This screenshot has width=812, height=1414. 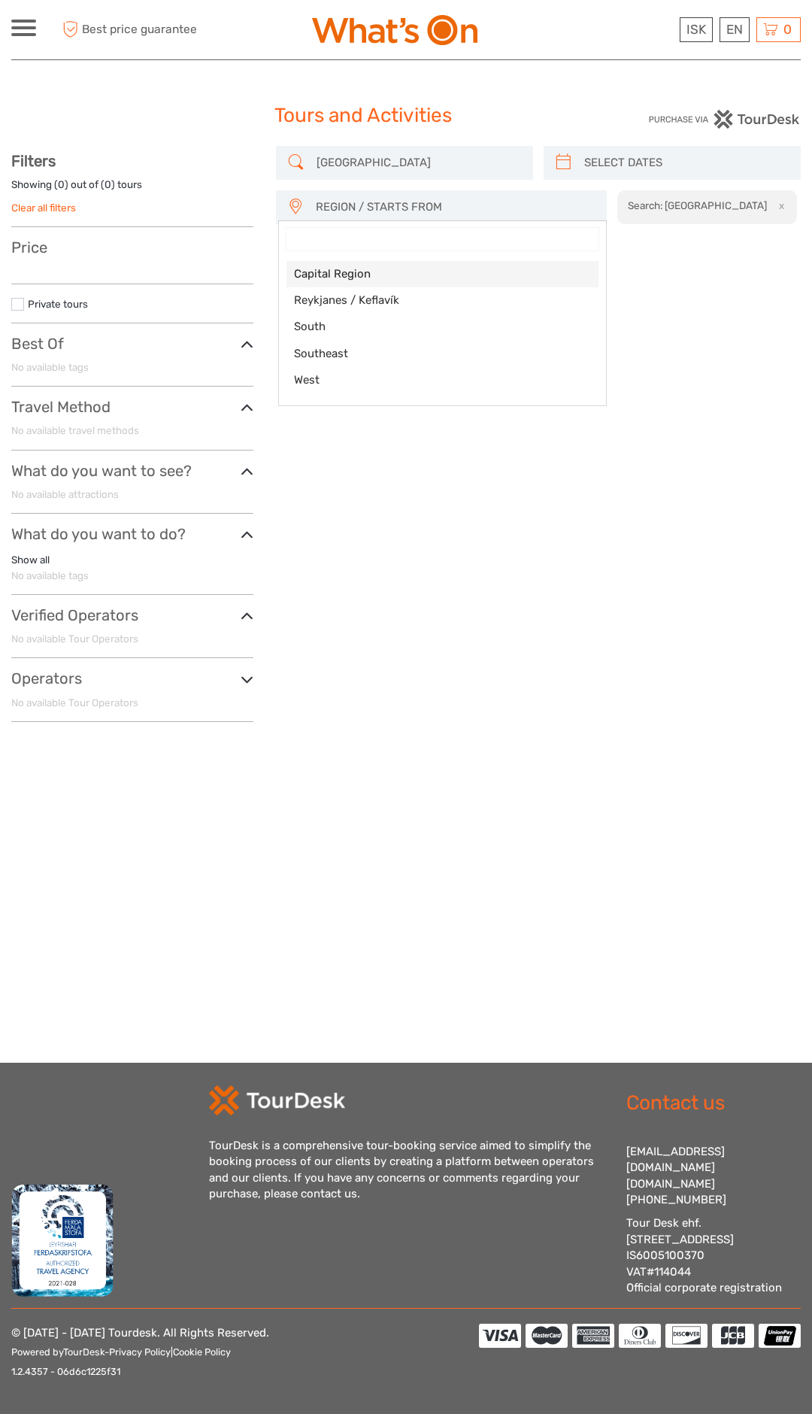 What do you see at coordinates (429, 353) in the screenshot?
I see `span: Southeast` at bounding box center [429, 353].